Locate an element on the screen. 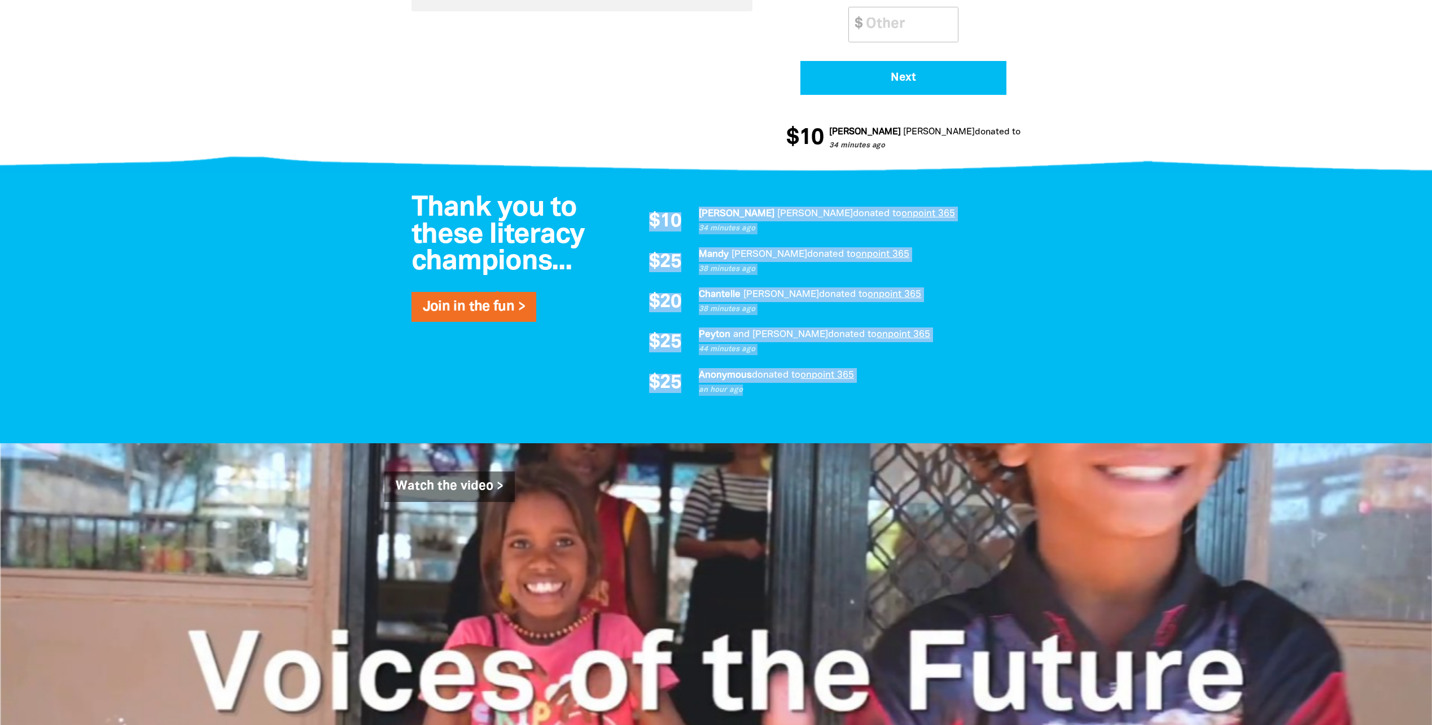  div: Paginated content is located at coordinates (823, 302).